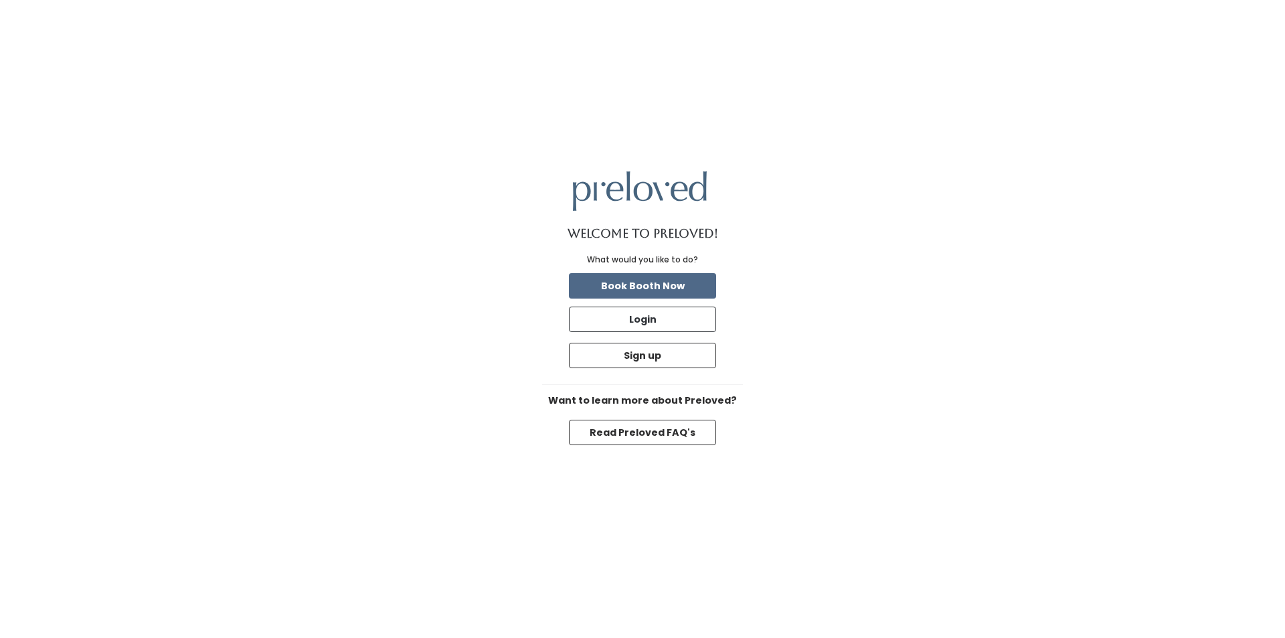  Describe the element at coordinates (643, 356) in the screenshot. I see `button: Sign up` at that location.